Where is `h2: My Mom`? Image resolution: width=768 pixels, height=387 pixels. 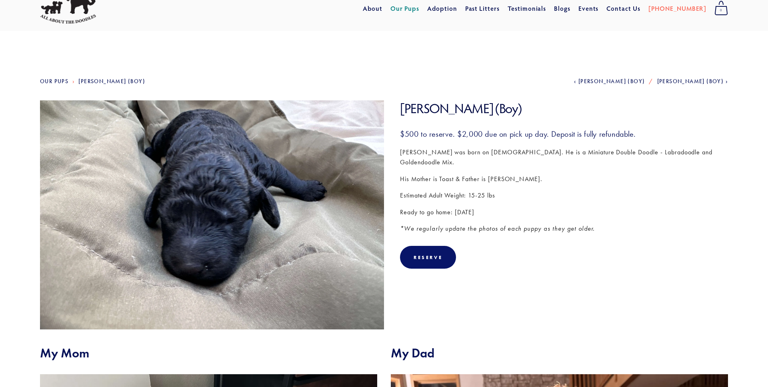
h2: My Mom is located at coordinates (208, 353).